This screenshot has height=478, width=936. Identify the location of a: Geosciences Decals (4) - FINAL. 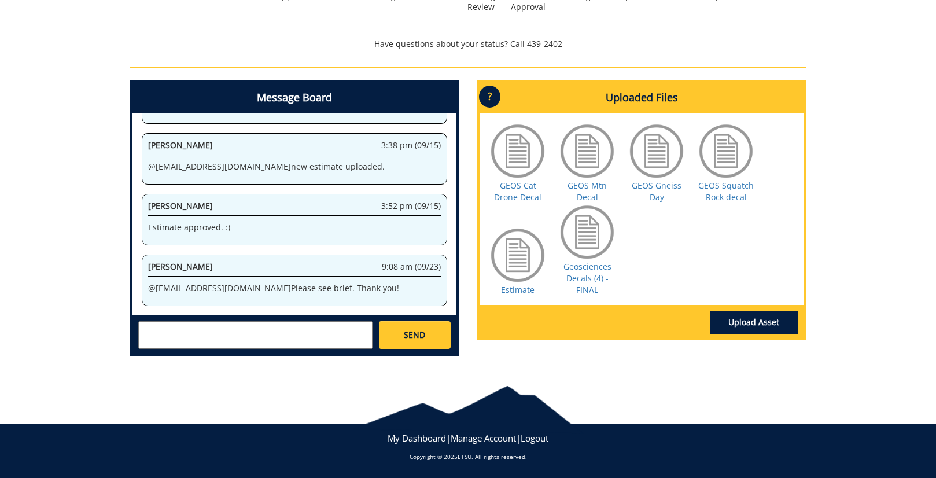
(587, 278).